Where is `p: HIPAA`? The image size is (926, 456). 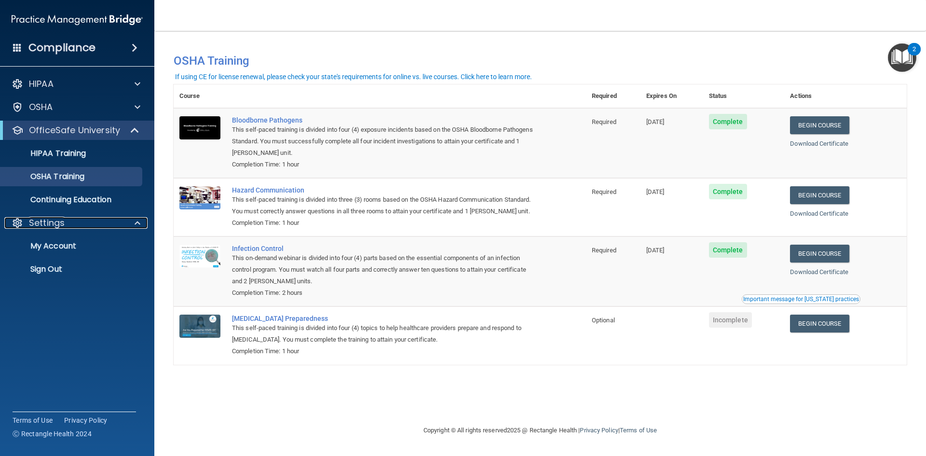 p: HIPAA is located at coordinates (41, 84).